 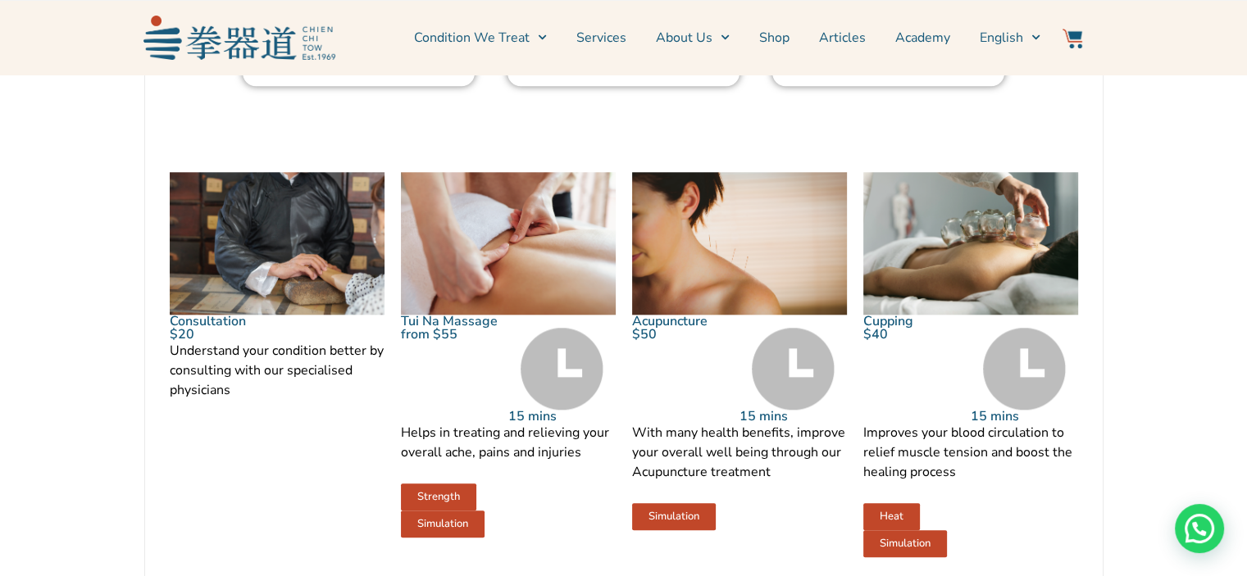 I want to click on p: $40, so click(x=916, y=334).